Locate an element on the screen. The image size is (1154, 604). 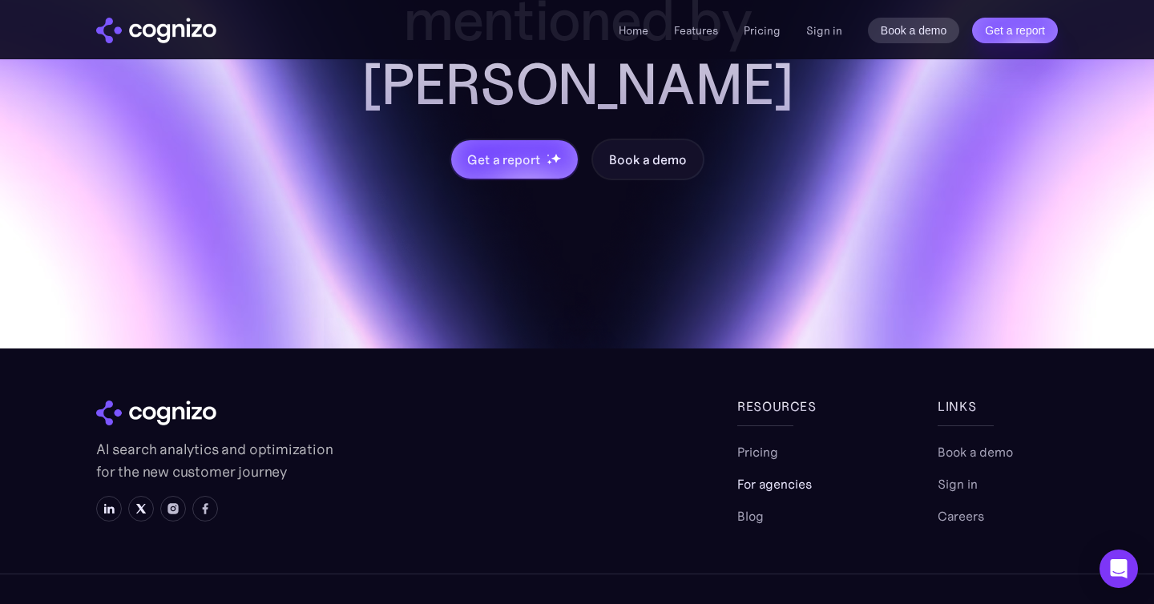
a: For agencies is located at coordinates (774, 484).